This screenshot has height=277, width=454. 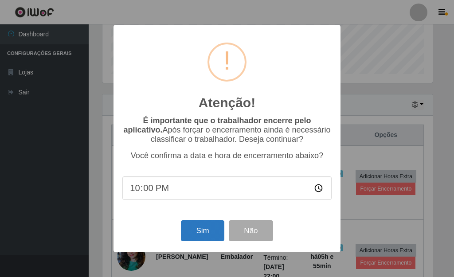 What do you see at coordinates (227, 103) in the screenshot?
I see `h2: Atenção!` at bounding box center [227, 103].